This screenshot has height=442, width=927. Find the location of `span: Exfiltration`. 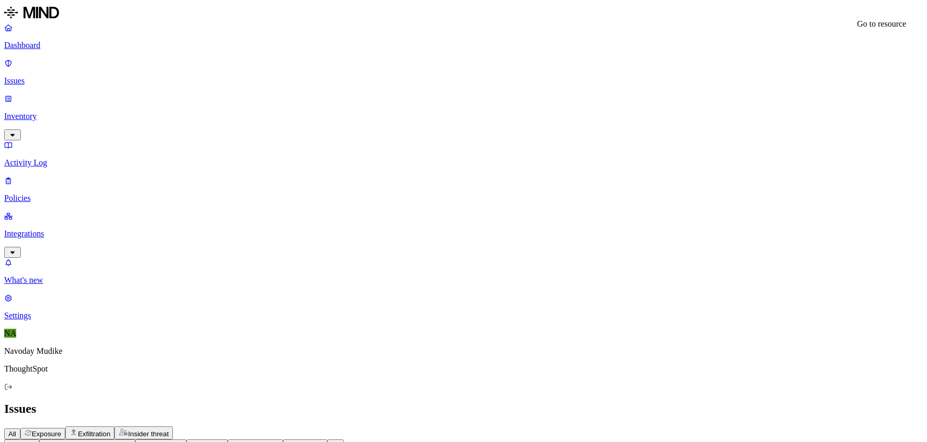

span: Exfiltration is located at coordinates (94, 434).